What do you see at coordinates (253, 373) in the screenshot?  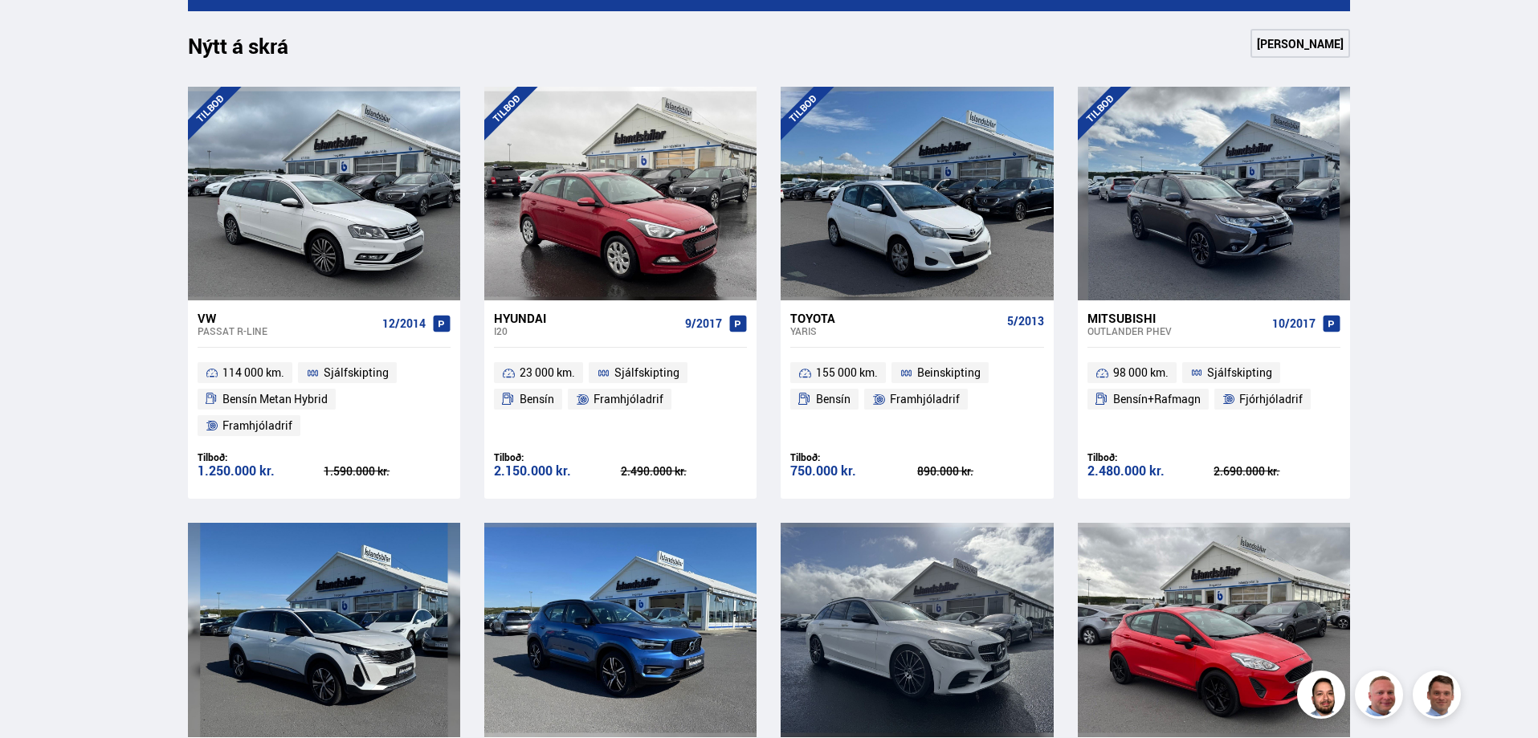 I see `span: 114 000 km.` at bounding box center [253, 373].